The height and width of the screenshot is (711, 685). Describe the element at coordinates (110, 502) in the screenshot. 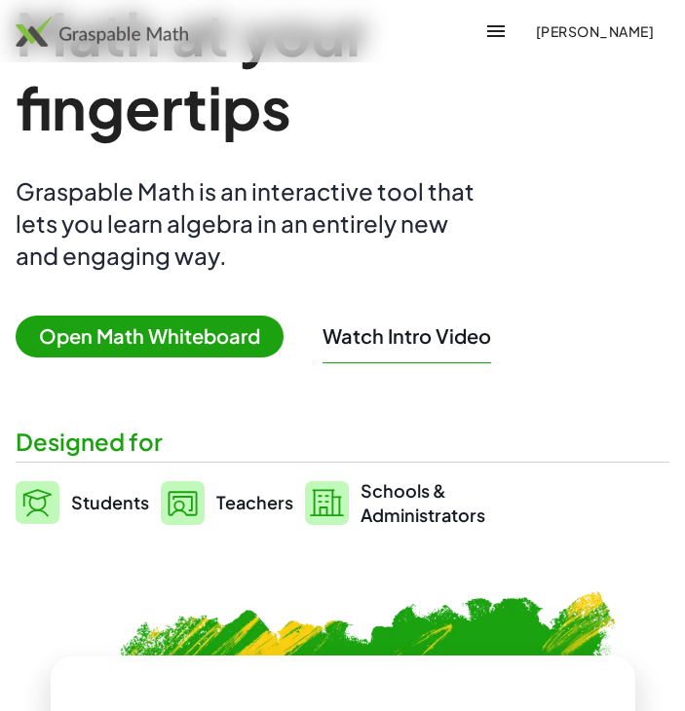

I see `span: Students` at that location.